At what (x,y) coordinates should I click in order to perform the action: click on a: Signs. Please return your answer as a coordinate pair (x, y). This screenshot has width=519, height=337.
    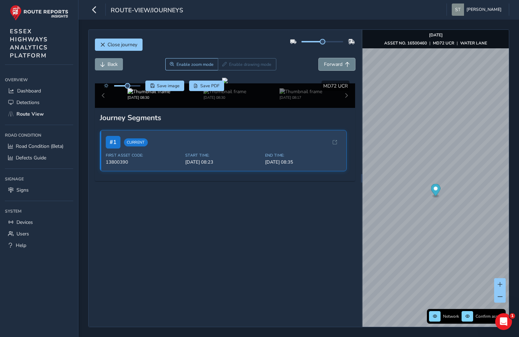
    Looking at the image, I should click on (39, 190).